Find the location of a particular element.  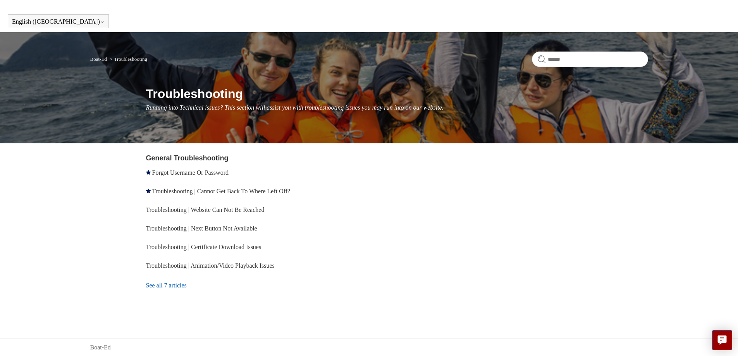

p: Running into Technical issues? This section will assist you with troubleshooting issues you may r... is located at coordinates (397, 108).